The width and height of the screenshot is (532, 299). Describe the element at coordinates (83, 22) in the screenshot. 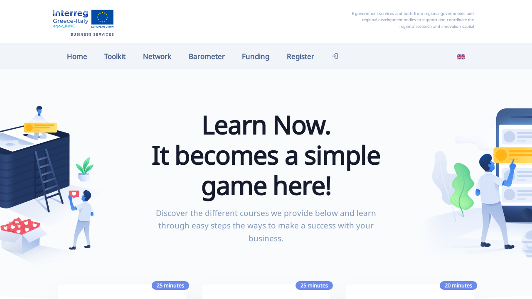

I see `img: Home` at that location.